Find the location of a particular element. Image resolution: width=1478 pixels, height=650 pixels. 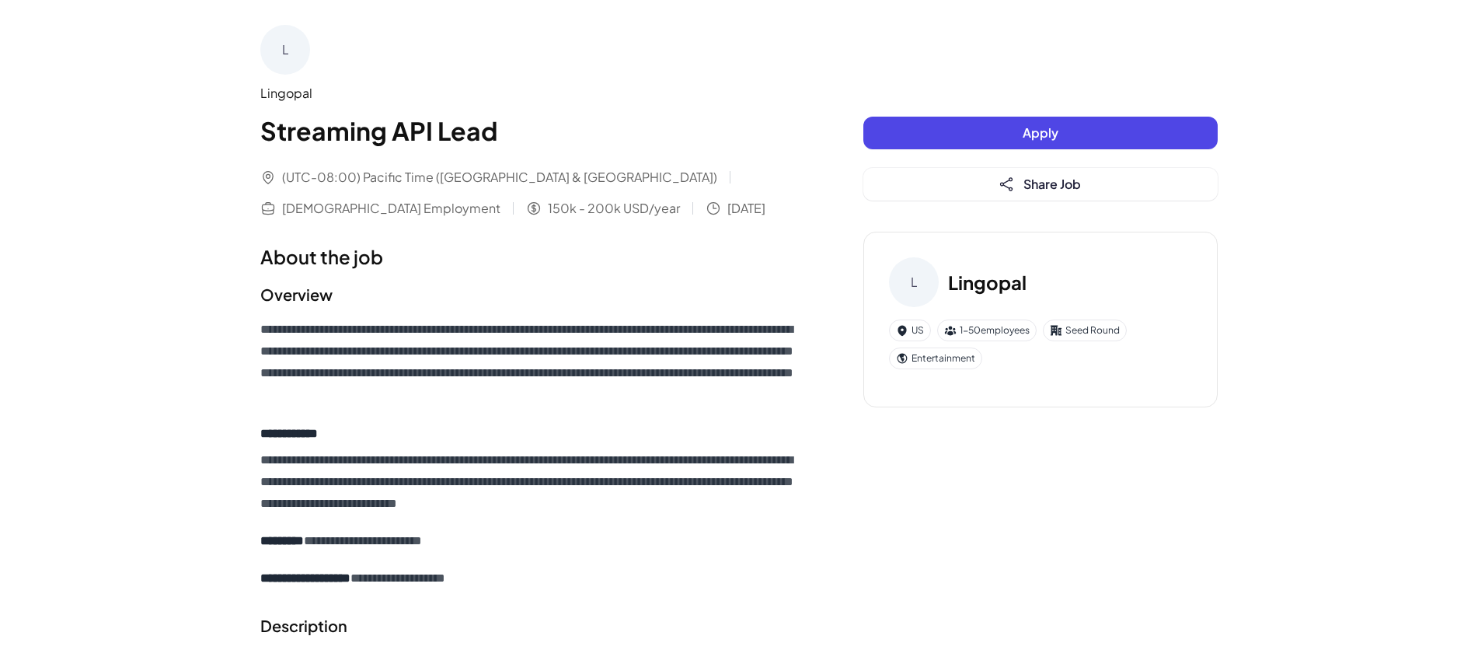

h1: Streaming API Lead is located at coordinates (531, 131).